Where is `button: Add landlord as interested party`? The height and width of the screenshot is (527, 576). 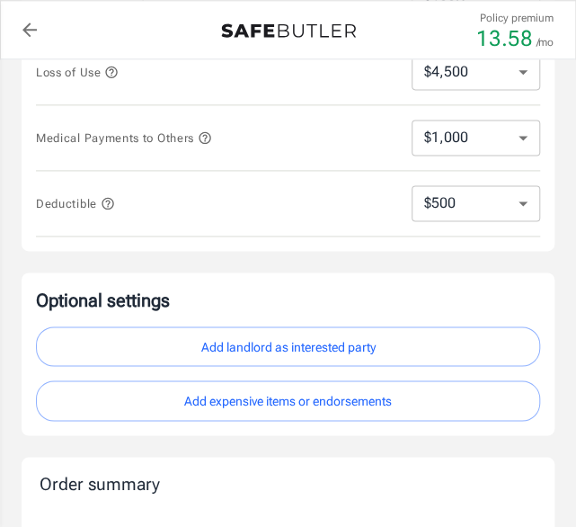
button: Add landlord as interested party is located at coordinates (288, 346).